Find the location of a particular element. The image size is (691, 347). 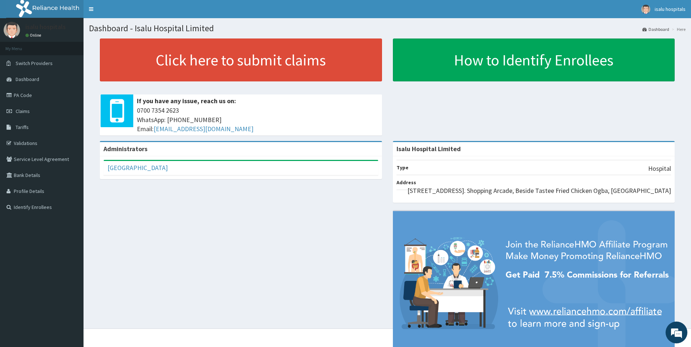

span: Switch Providers is located at coordinates (34, 63).